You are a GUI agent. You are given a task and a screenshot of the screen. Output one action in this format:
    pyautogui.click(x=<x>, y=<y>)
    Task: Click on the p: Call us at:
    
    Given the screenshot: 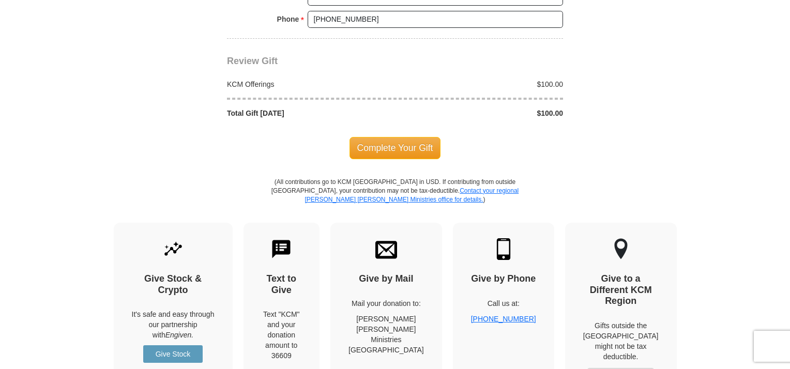 What is the action you would take?
    pyautogui.click(x=503, y=303)
    